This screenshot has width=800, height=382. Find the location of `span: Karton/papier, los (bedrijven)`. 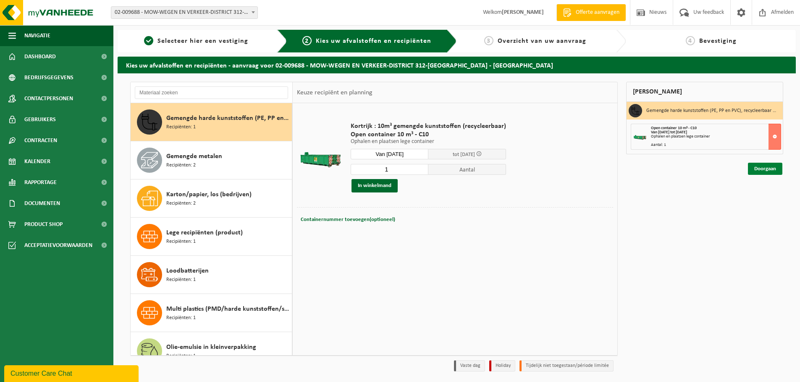

span: Karton/papier, los (bedrijven) is located at coordinates (209, 195).